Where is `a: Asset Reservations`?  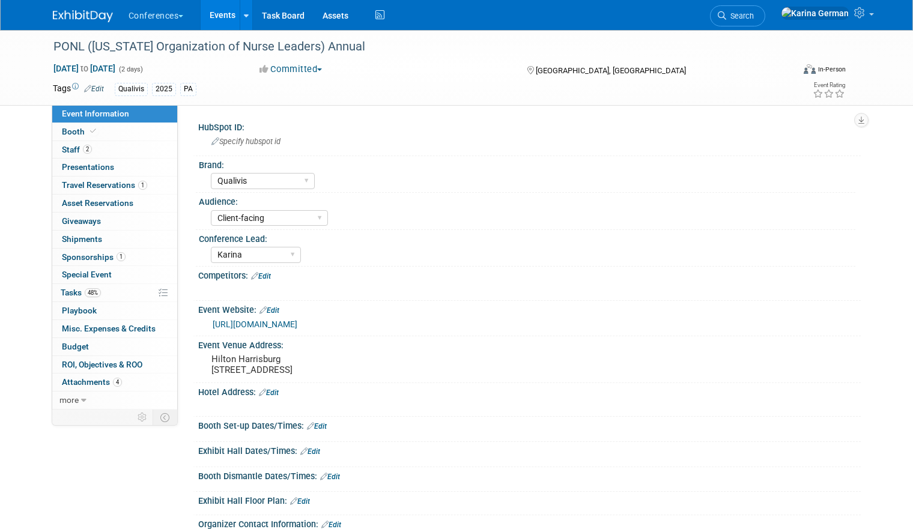
a: Asset Reservations is located at coordinates (115, 203).